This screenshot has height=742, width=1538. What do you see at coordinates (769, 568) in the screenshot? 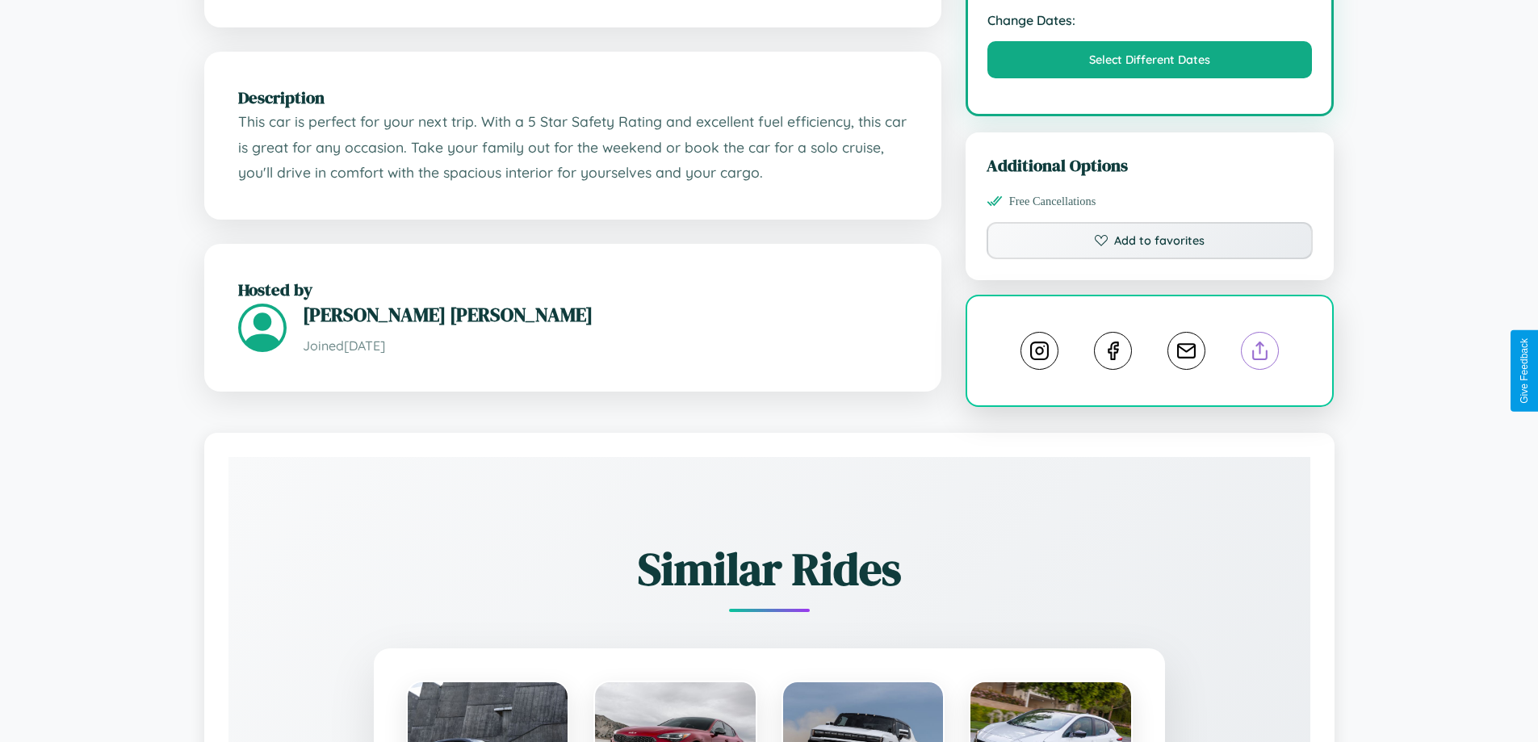
I see `h2: Similar Rides` at bounding box center [769, 568].